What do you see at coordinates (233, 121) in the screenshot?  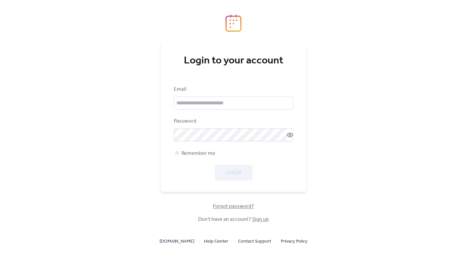 I see `div: Password` at bounding box center [233, 121].